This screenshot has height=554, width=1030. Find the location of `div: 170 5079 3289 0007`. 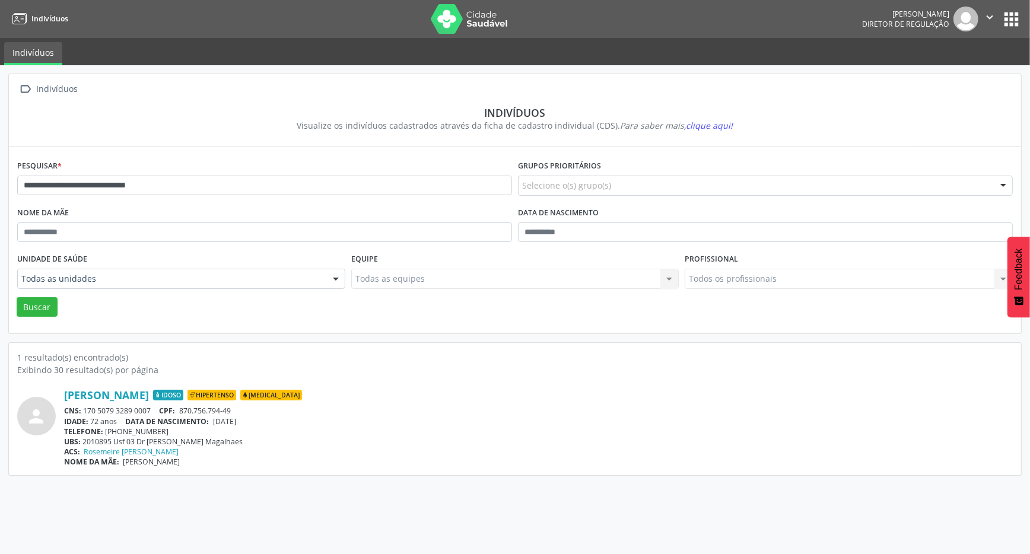

div: 170 5079 3289 0007 is located at coordinates (538, 411).